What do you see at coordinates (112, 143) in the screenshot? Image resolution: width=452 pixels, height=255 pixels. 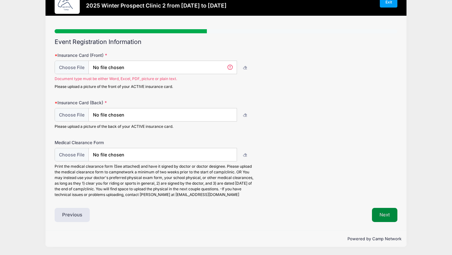 I see `label: Medical Clearance Form` at bounding box center [112, 143].